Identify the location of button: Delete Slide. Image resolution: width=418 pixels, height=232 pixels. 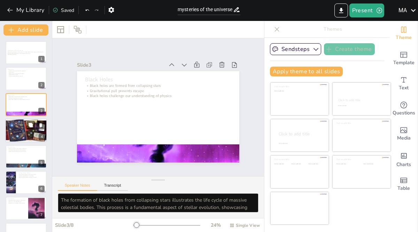
(41, 125).